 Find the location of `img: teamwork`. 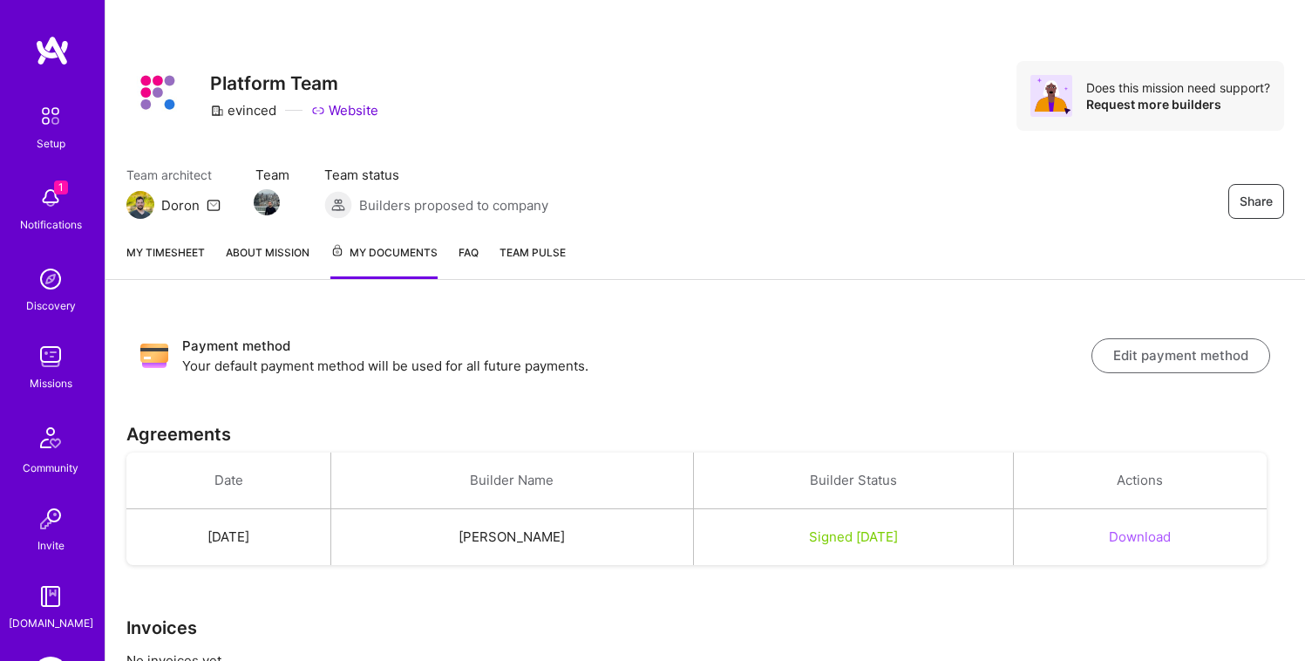

img: teamwork is located at coordinates (51, 357).